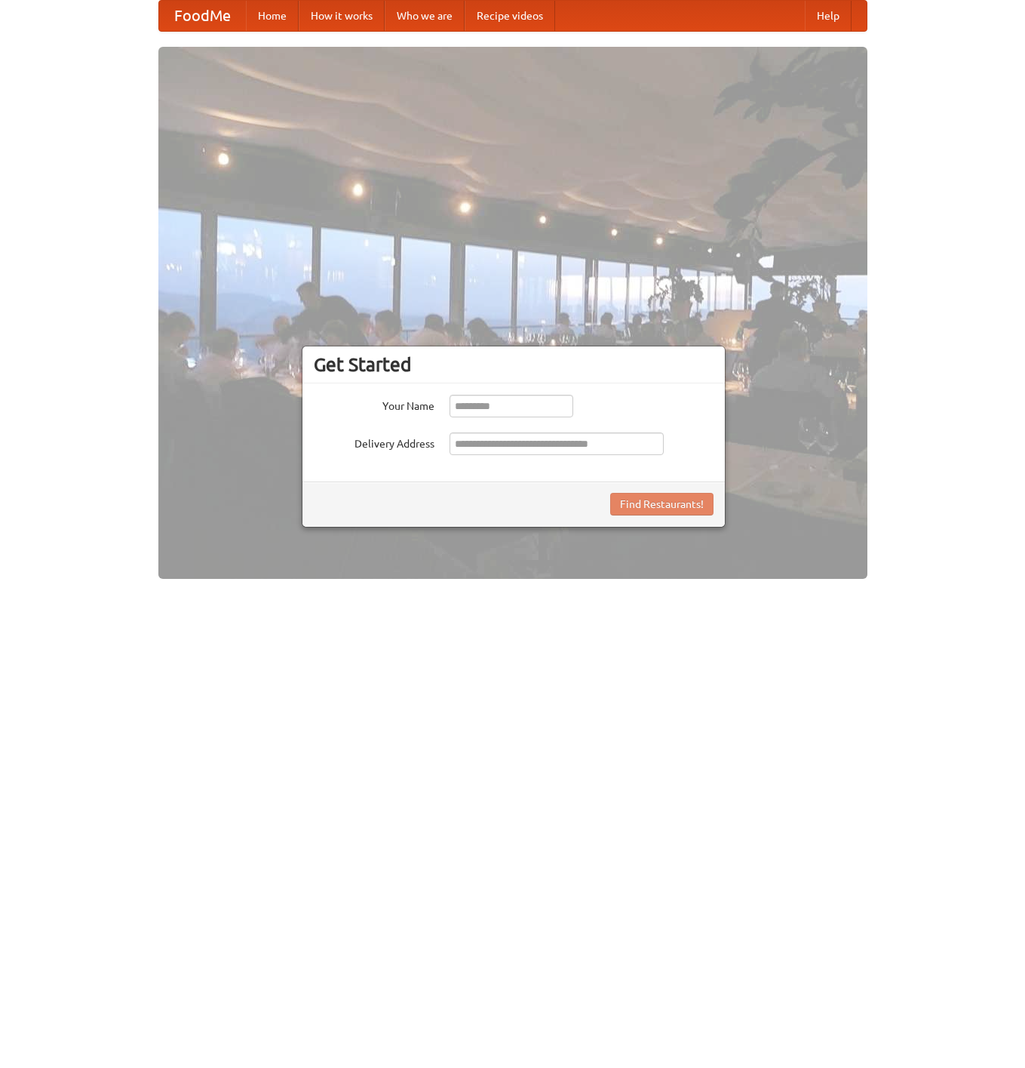 This screenshot has height=1068, width=1025. What do you see at coordinates (374, 441) in the screenshot?
I see `label: Delivery Address` at bounding box center [374, 441].